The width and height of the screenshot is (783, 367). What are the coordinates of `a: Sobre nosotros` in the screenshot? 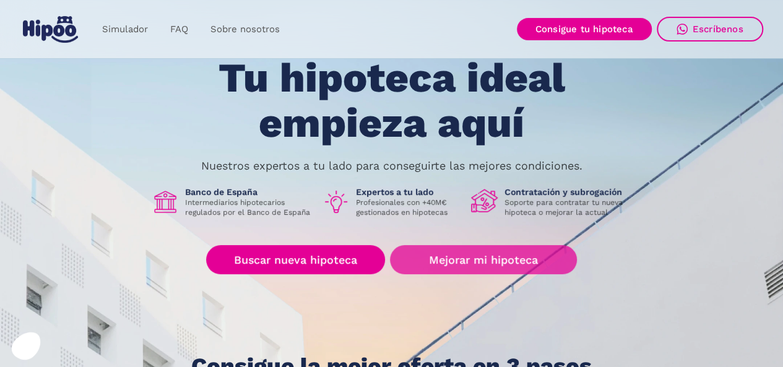 It's located at (245, 29).